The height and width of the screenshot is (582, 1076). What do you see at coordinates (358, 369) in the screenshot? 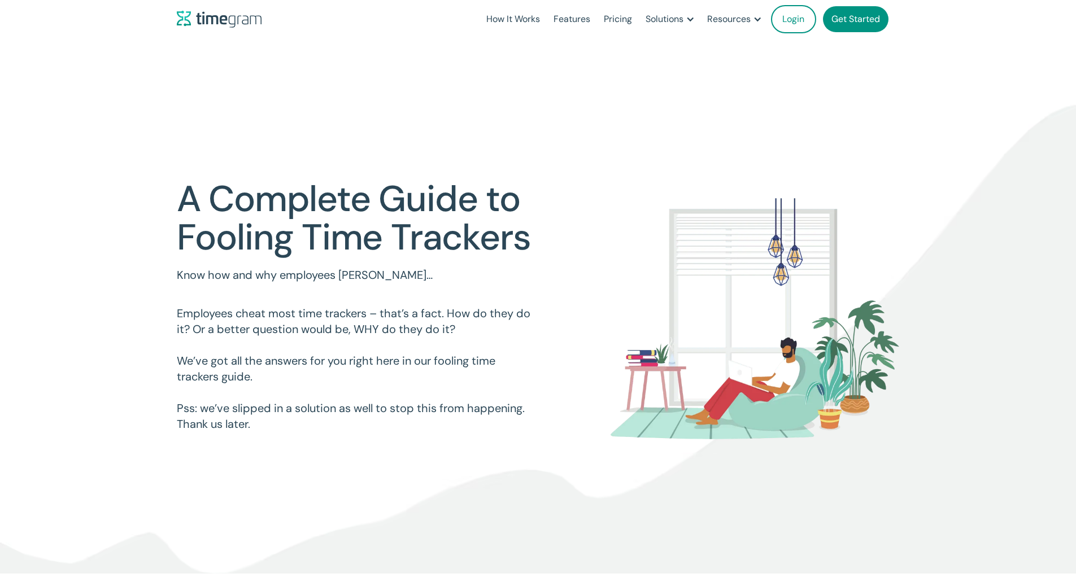
I see `p: Employees cheat most time trackers – that’s a fact. How do they do it? Or a better question would...` at bounding box center [358, 369].